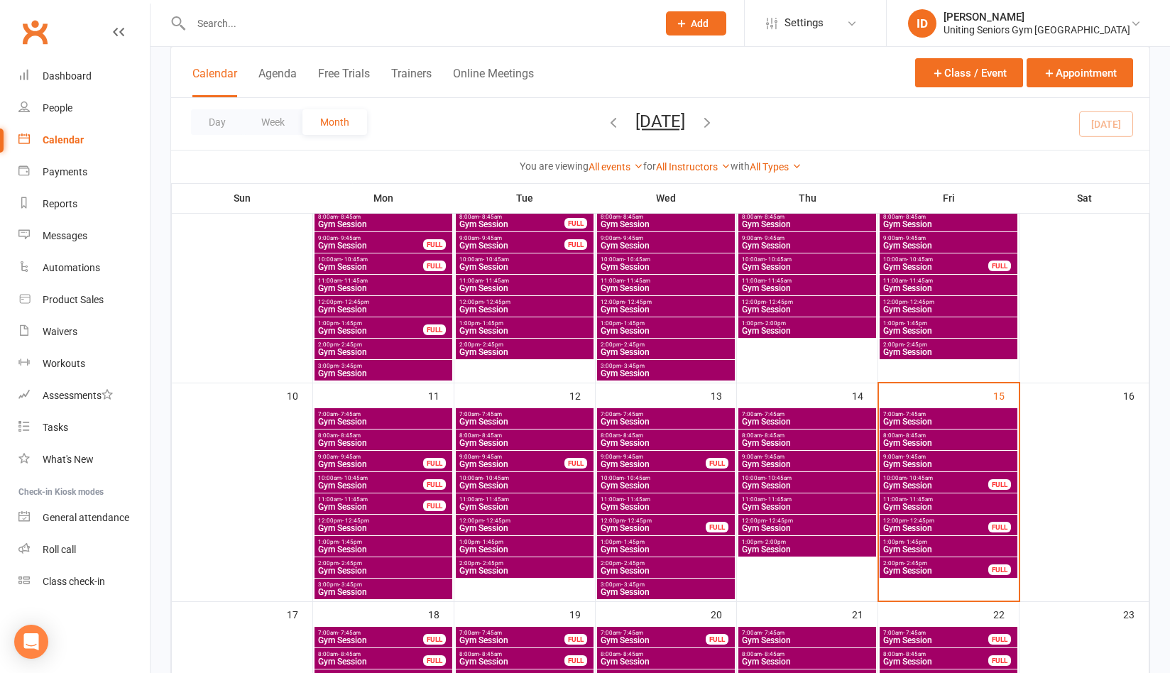  What do you see at coordinates (948, 198) in the screenshot?
I see `th: Fri` at bounding box center [948, 198].